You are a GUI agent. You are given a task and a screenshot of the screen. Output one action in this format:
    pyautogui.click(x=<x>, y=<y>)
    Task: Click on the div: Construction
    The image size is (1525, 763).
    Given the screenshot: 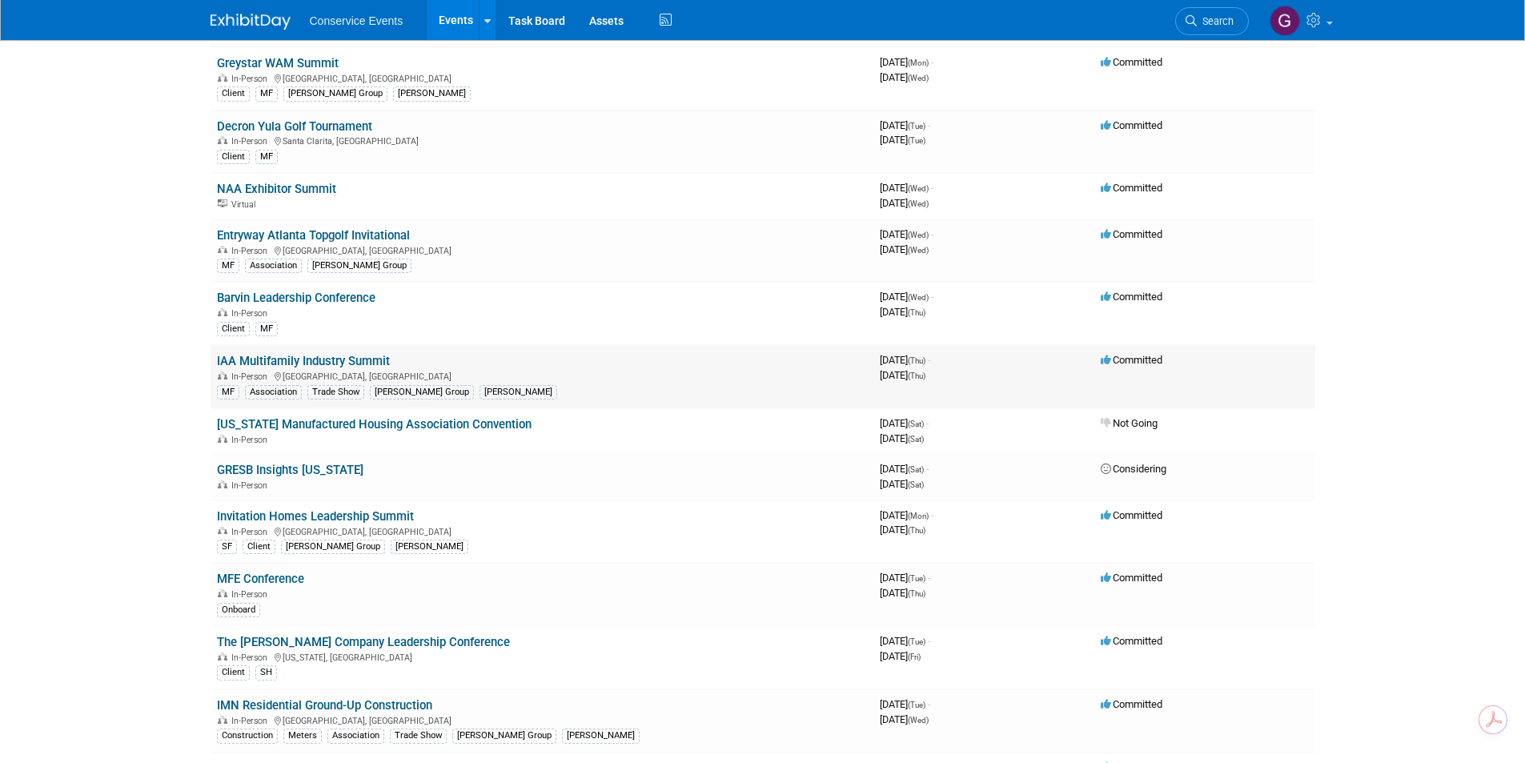 What is the action you would take?
    pyautogui.click(x=247, y=736)
    